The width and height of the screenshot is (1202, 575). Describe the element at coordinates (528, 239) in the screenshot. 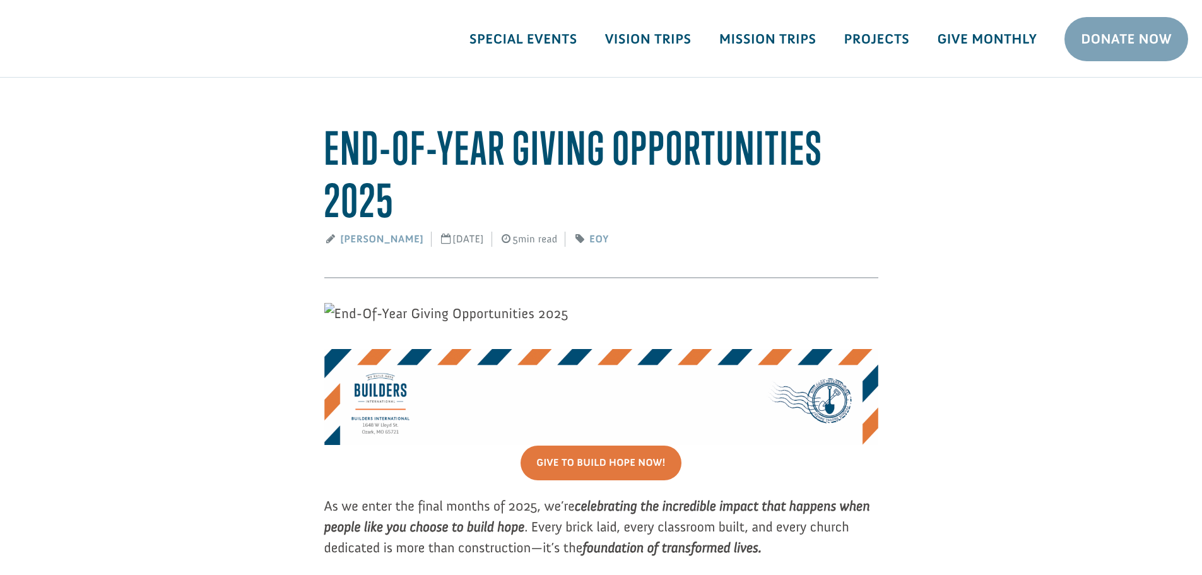

I see `span: 5min read` at that location.